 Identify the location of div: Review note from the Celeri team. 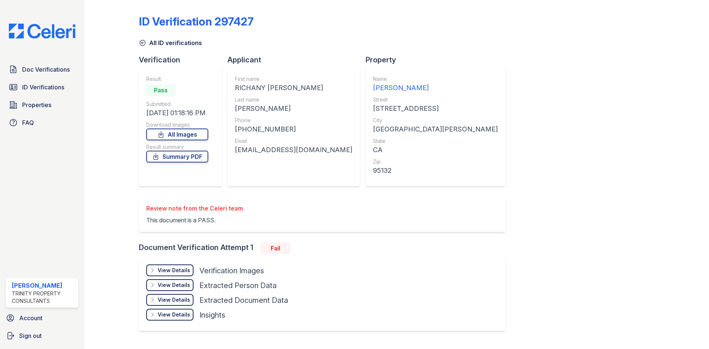
(195, 208).